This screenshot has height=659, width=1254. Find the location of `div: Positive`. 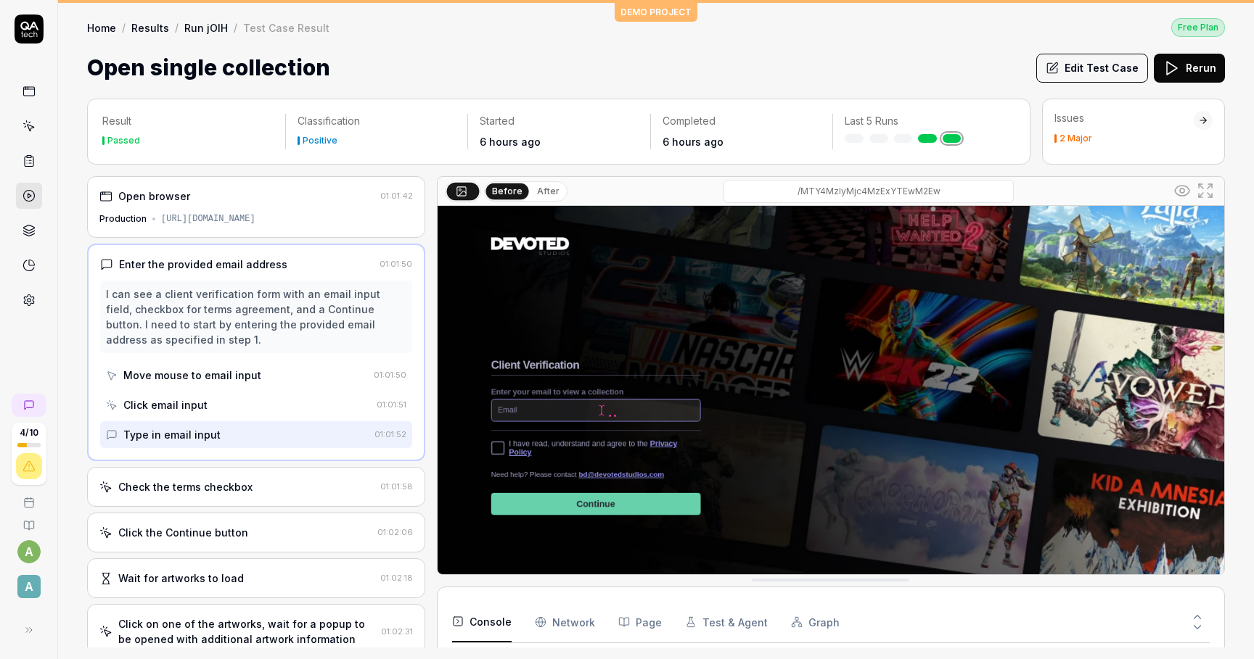

div: Positive is located at coordinates (320, 141).